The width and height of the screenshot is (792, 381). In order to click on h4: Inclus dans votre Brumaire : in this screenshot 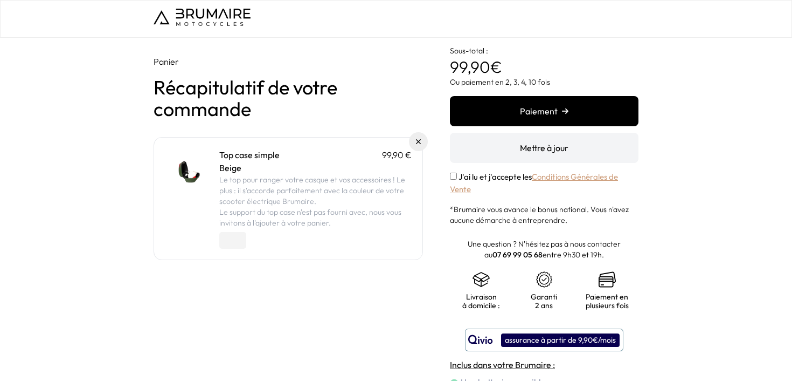, I will do `click(544, 364)`.